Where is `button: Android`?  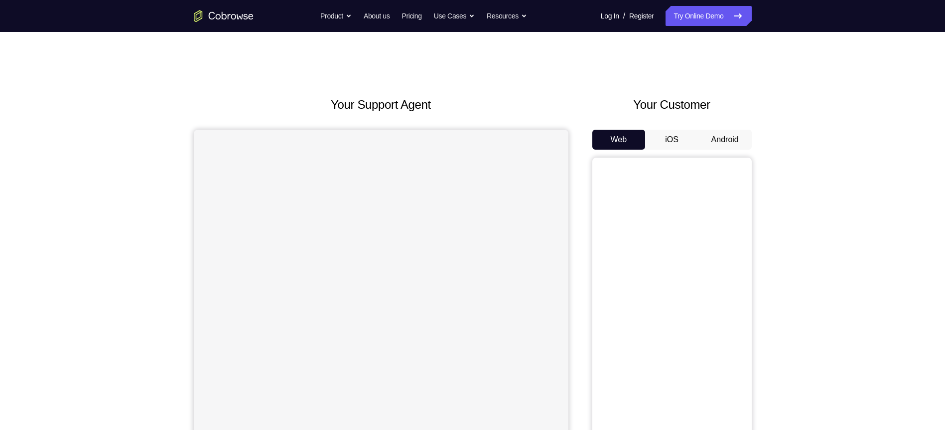 button: Android is located at coordinates (725, 140).